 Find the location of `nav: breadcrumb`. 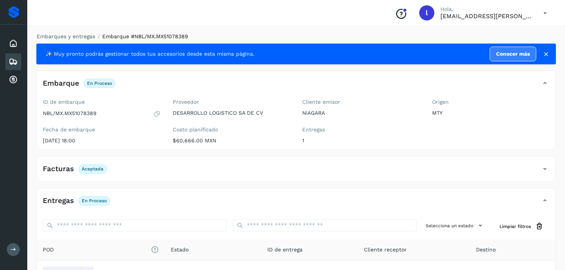

nav: breadcrumb is located at coordinates (296, 36).